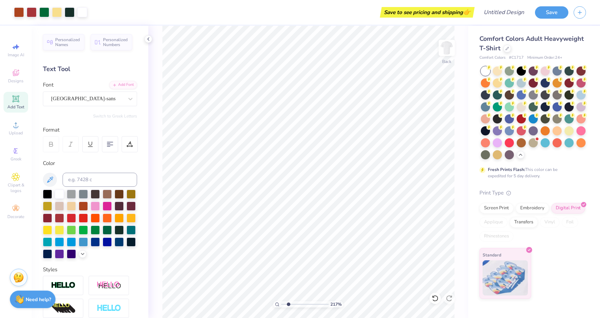 The height and width of the screenshot is (318, 600). What do you see at coordinates (533, 193) in the screenshot?
I see `div: Print Type` at bounding box center [533, 193].